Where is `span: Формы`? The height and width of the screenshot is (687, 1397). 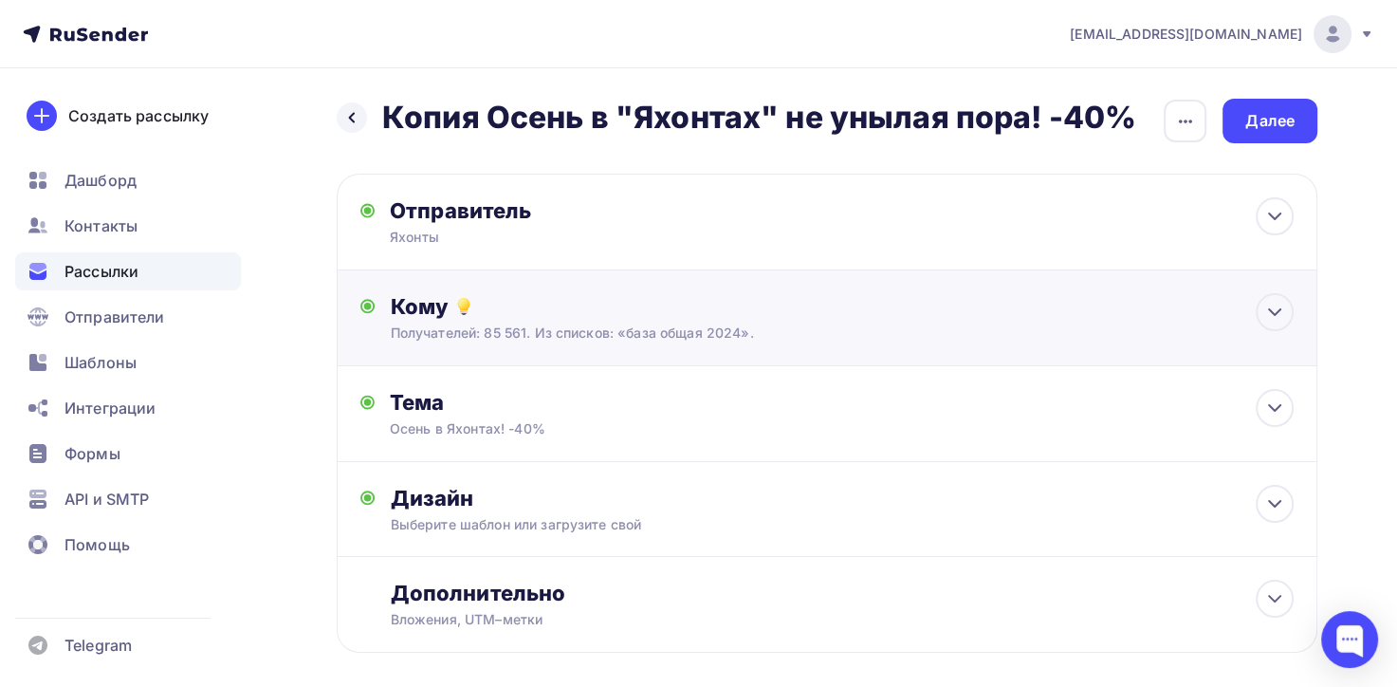
span: Формы is located at coordinates (92, 453).